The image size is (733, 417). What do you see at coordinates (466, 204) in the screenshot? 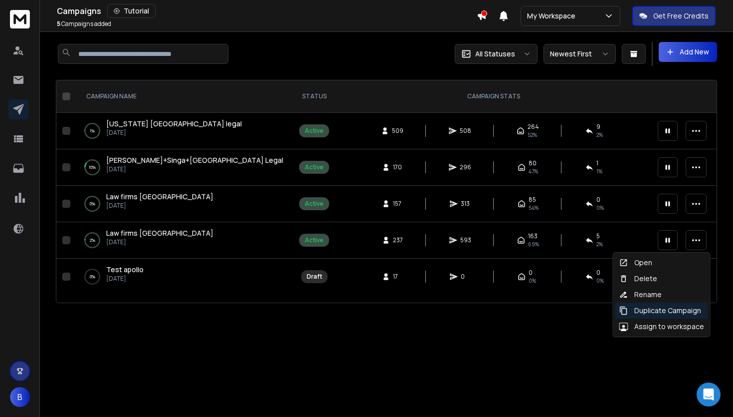
I see `span: 313` at bounding box center [466, 204].